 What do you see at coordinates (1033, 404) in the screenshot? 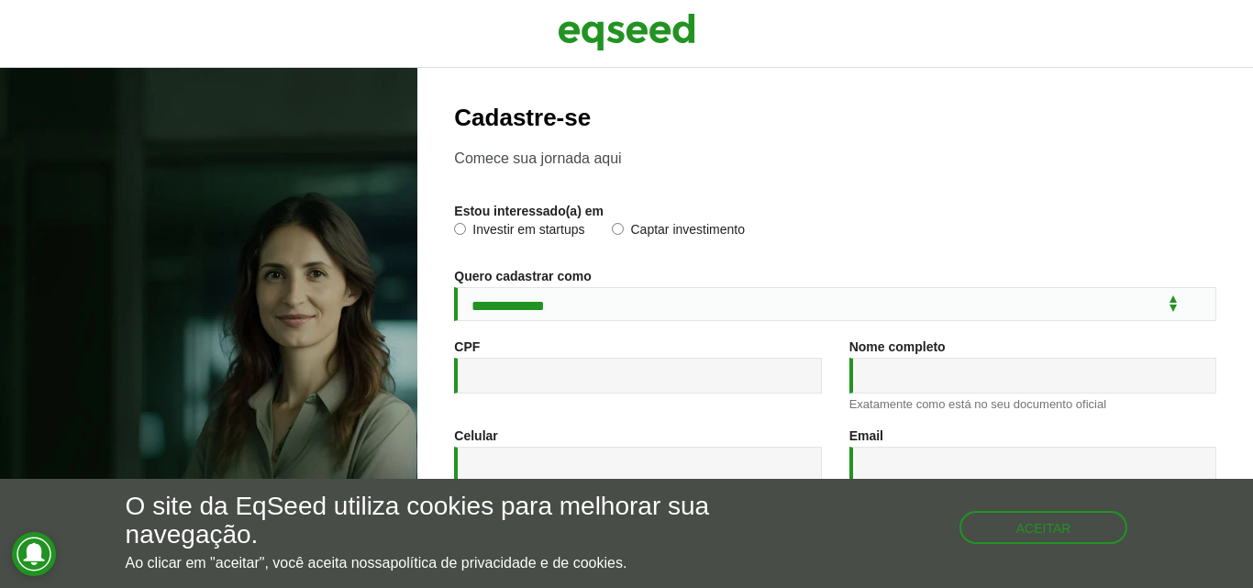
I see `div: Exatamente como está no seu documento oficial` at bounding box center [1033, 404].